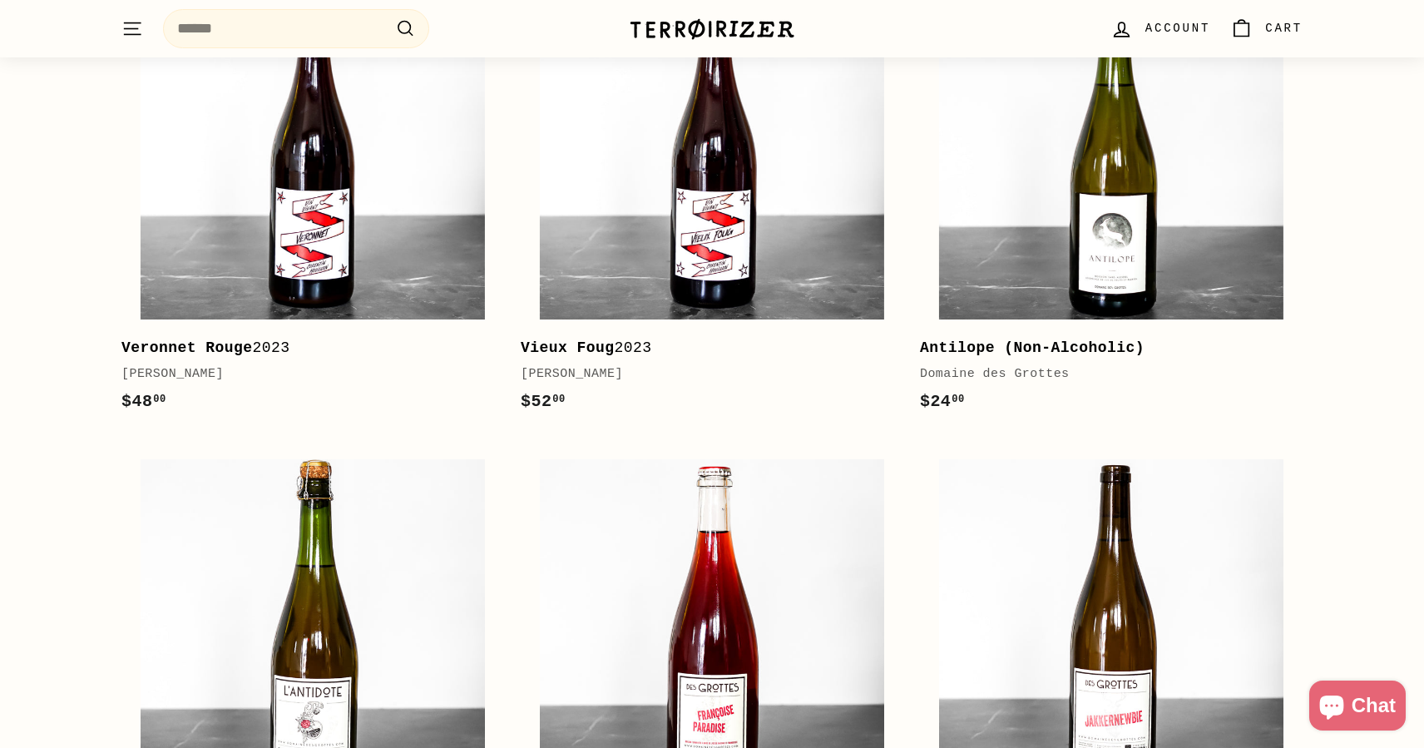 This screenshot has height=748, width=1424. Describe the element at coordinates (543, 401) in the screenshot. I see `span: $52` at that location.